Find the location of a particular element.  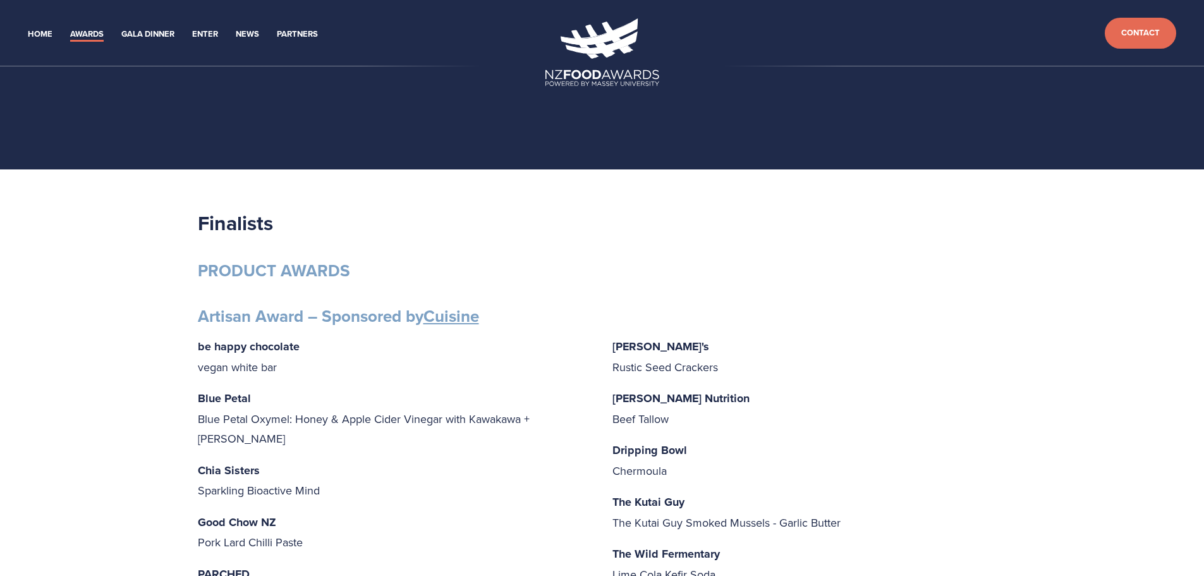

strong: Artisan Award – Sponsored by is located at coordinates (338, 316).